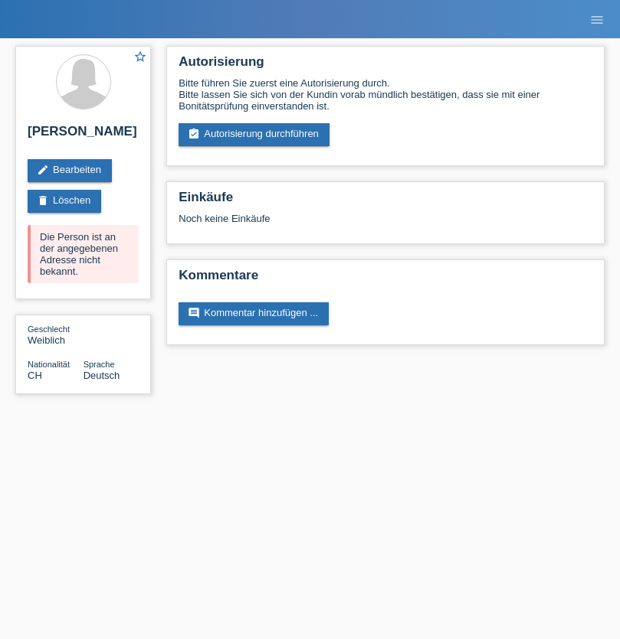 The width and height of the screenshot is (620, 639). I want to click on span: Geschlecht, so click(48, 329).